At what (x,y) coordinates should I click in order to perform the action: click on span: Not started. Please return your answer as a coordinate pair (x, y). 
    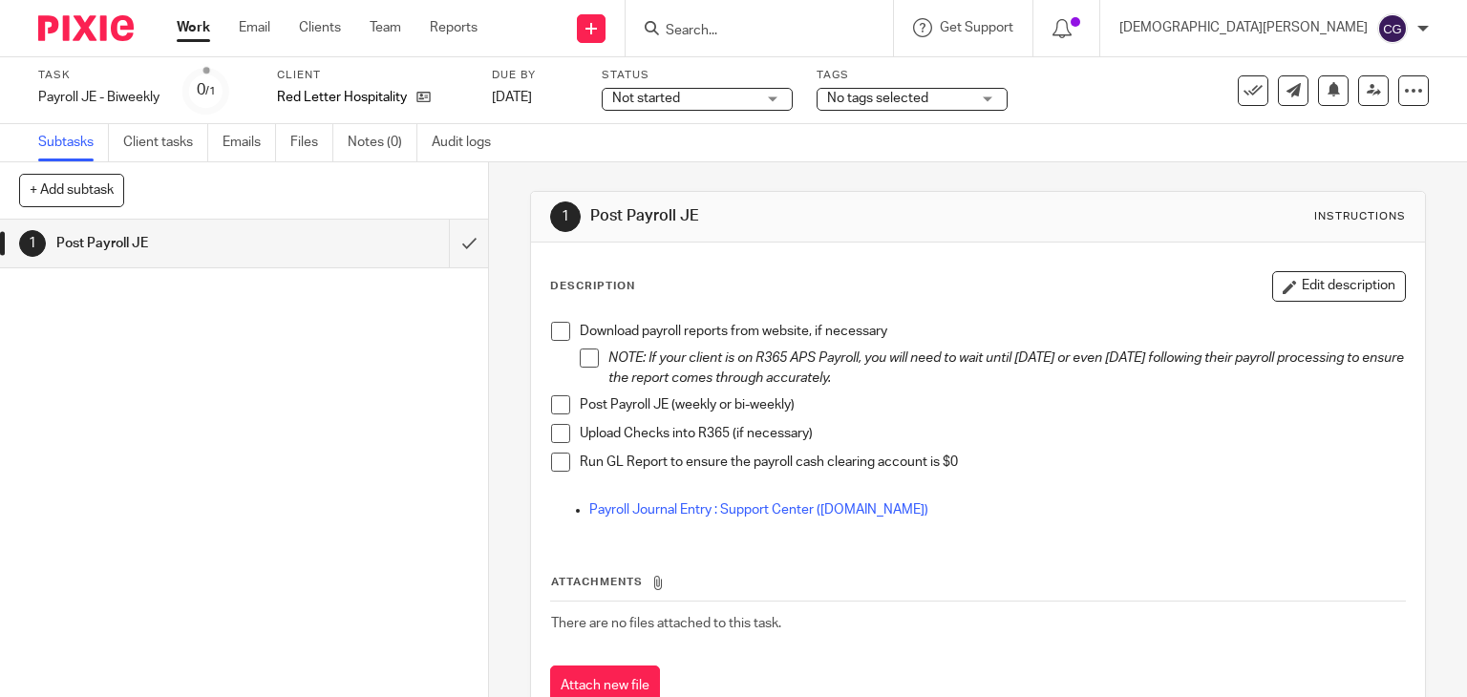
    Looking at the image, I should click on (646, 98).